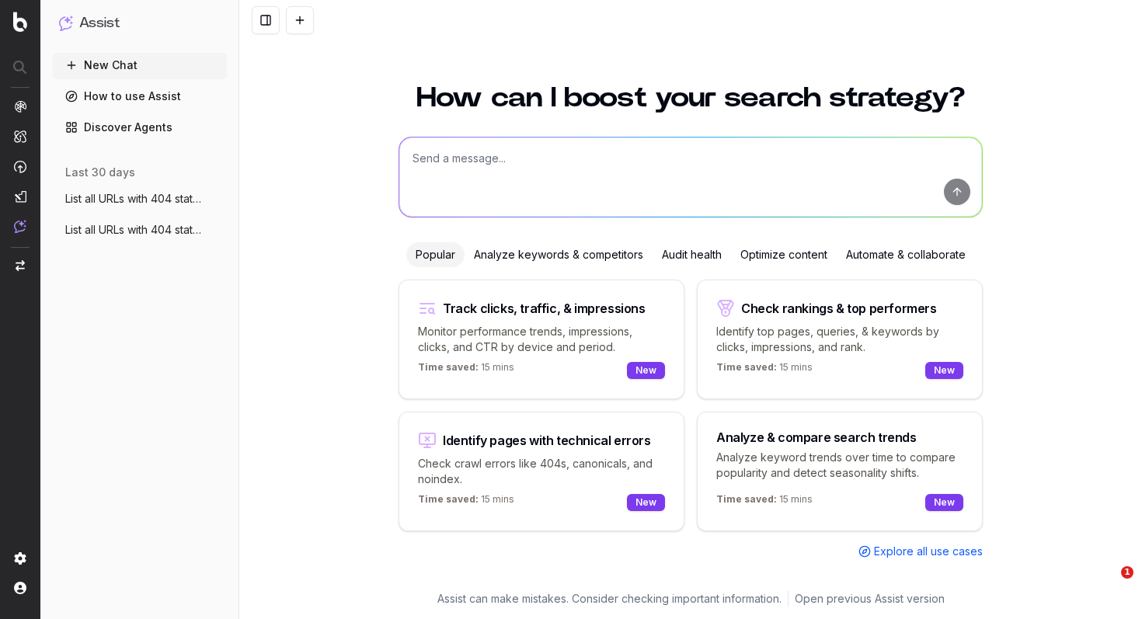 This screenshot has width=1142, height=619. Describe the element at coordinates (140, 65) in the screenshot. I see `button: New Chat` at that location.